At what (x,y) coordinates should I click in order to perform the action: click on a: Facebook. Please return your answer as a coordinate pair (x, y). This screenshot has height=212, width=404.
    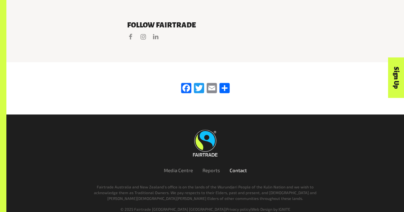
    Looking at the image, I should click on (186, 88).